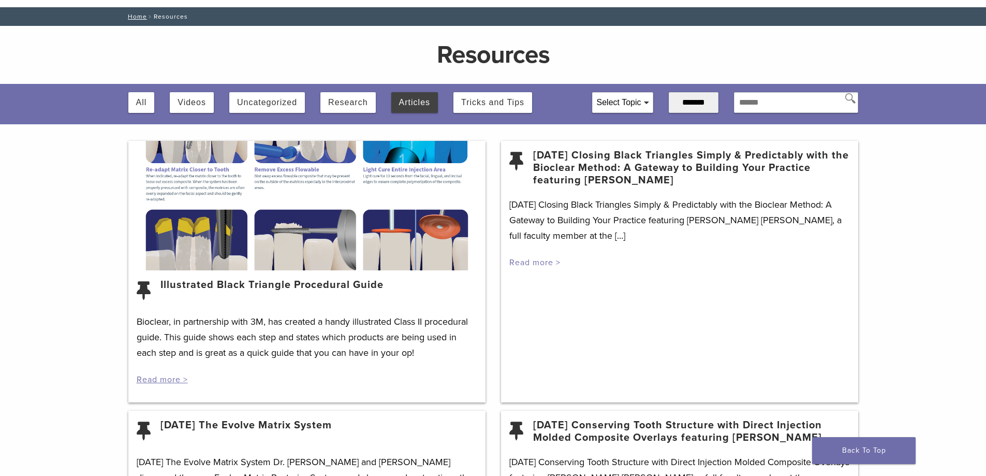 The height and width of the screenshot is (476, 986). Describe the element at coordinates (493, 17) in the screenshot. I see `nav: Resources` at that location.